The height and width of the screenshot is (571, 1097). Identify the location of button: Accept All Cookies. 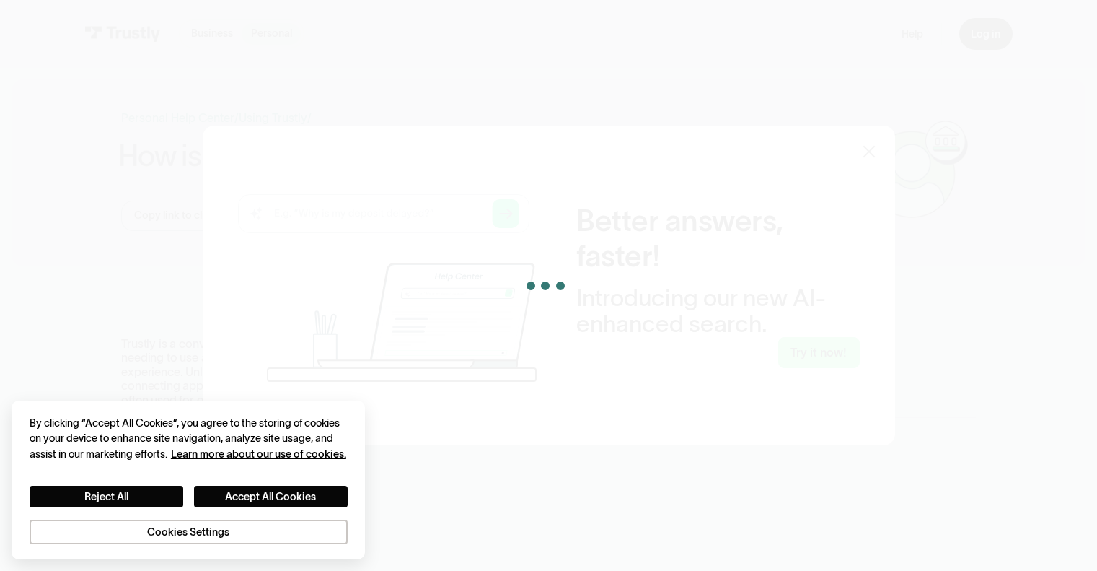
(271, 496).